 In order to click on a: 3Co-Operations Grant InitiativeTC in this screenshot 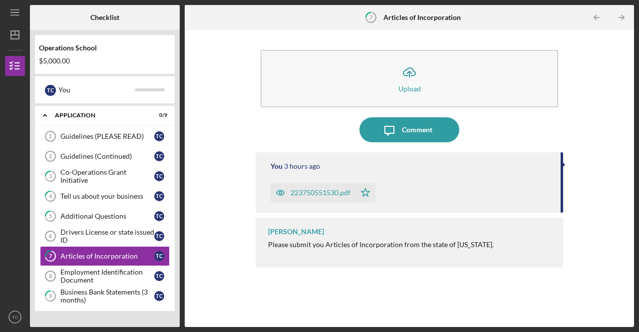, I will do `click(105, 176)`.